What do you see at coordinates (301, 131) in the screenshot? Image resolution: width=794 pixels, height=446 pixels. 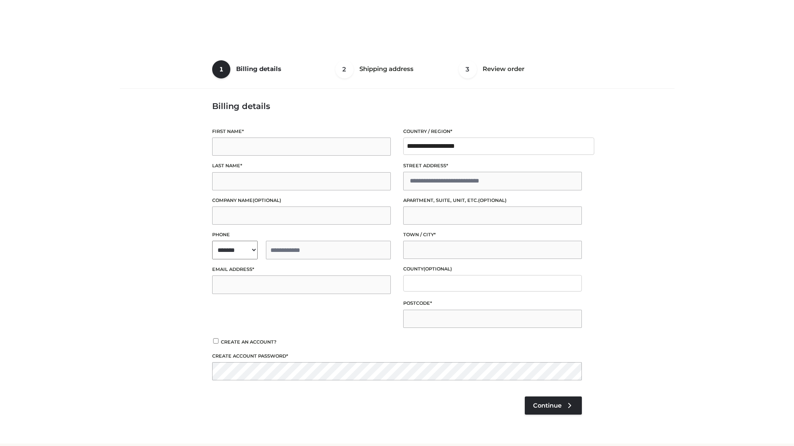 I see `label: First name` at bounding box center [301, 131].